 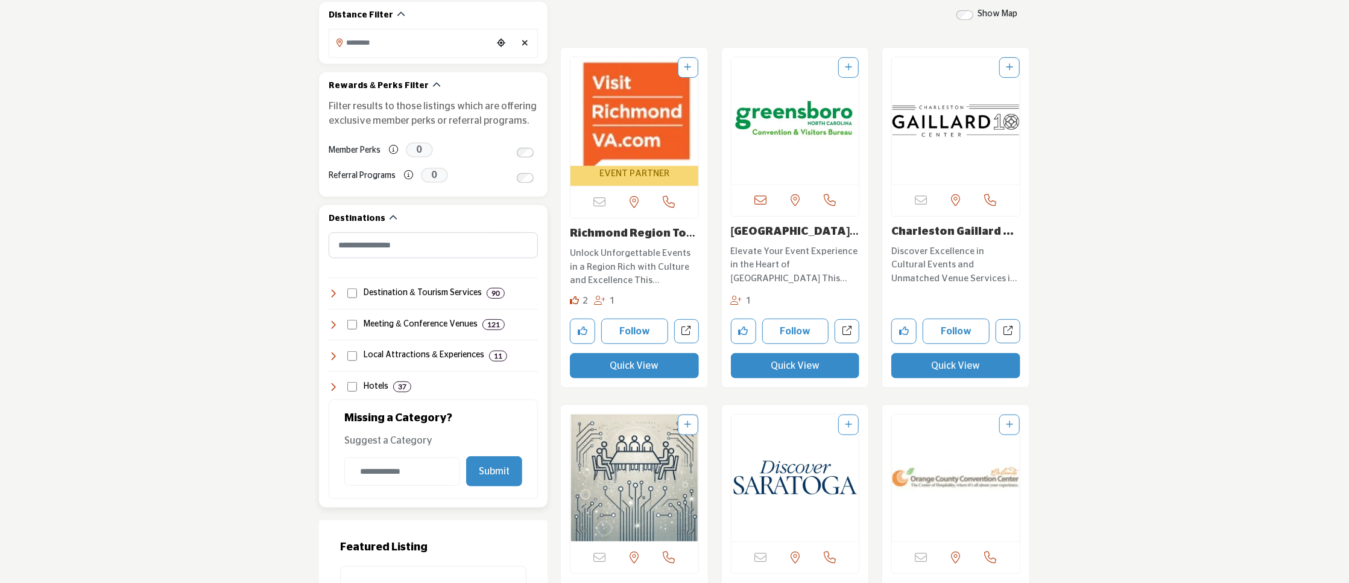 I want to click on div: 37 Results For Hotels, so click(x=402, y=387).